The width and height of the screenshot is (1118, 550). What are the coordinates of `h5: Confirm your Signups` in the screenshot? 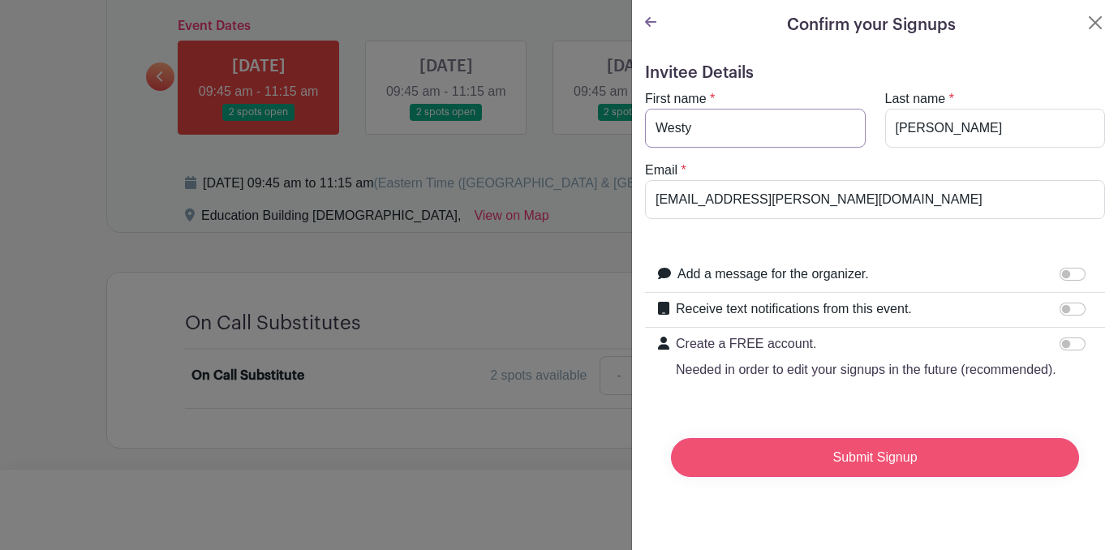 It's located at (871, 25).